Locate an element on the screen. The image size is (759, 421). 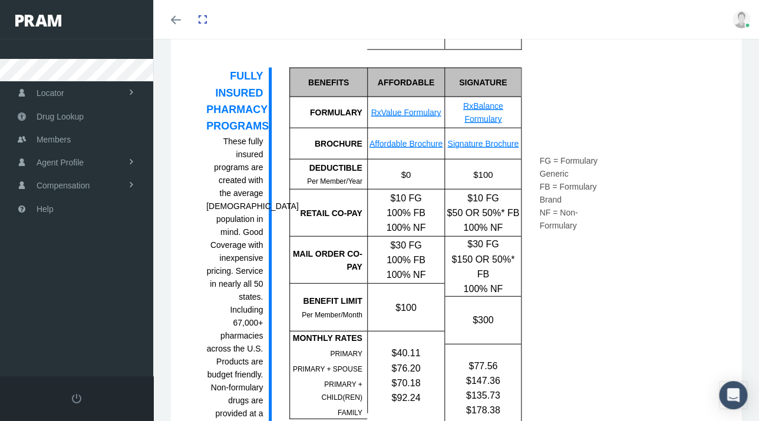
span: Drug Lookup is located at coordinates (60, 117).